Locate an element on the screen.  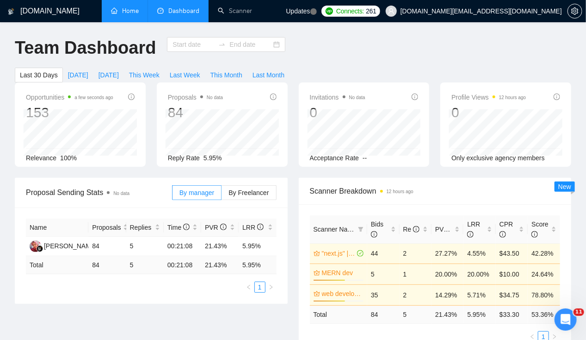
span: 11 is located at coordinates (579, 312).